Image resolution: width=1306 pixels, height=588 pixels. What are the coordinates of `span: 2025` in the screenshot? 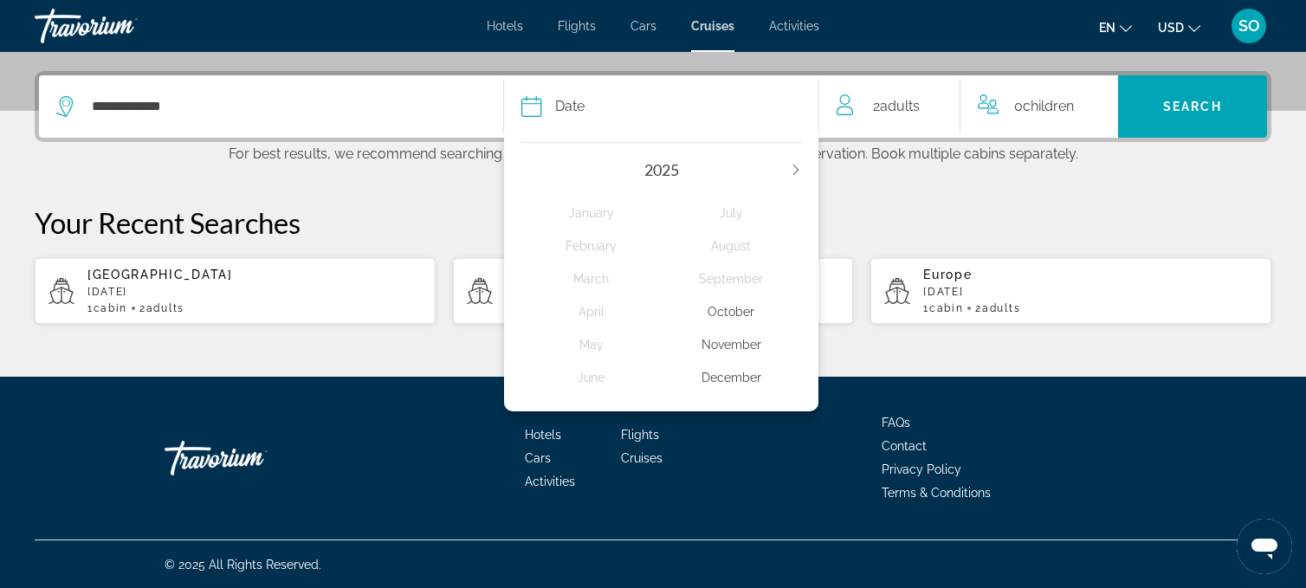 It's located at (662, 170).